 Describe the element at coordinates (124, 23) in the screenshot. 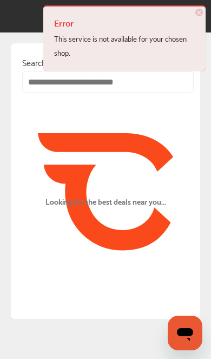

I see `h4: Error` at that location.